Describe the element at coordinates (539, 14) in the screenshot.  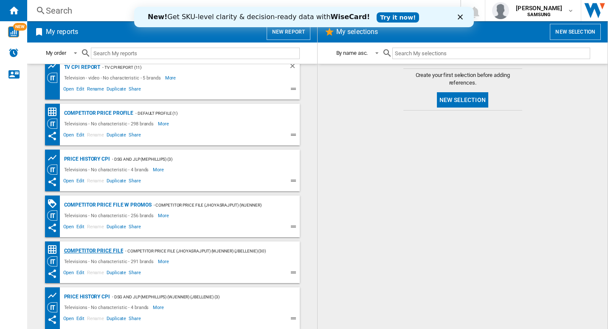
I see `b: SAMSUNG` at that location.